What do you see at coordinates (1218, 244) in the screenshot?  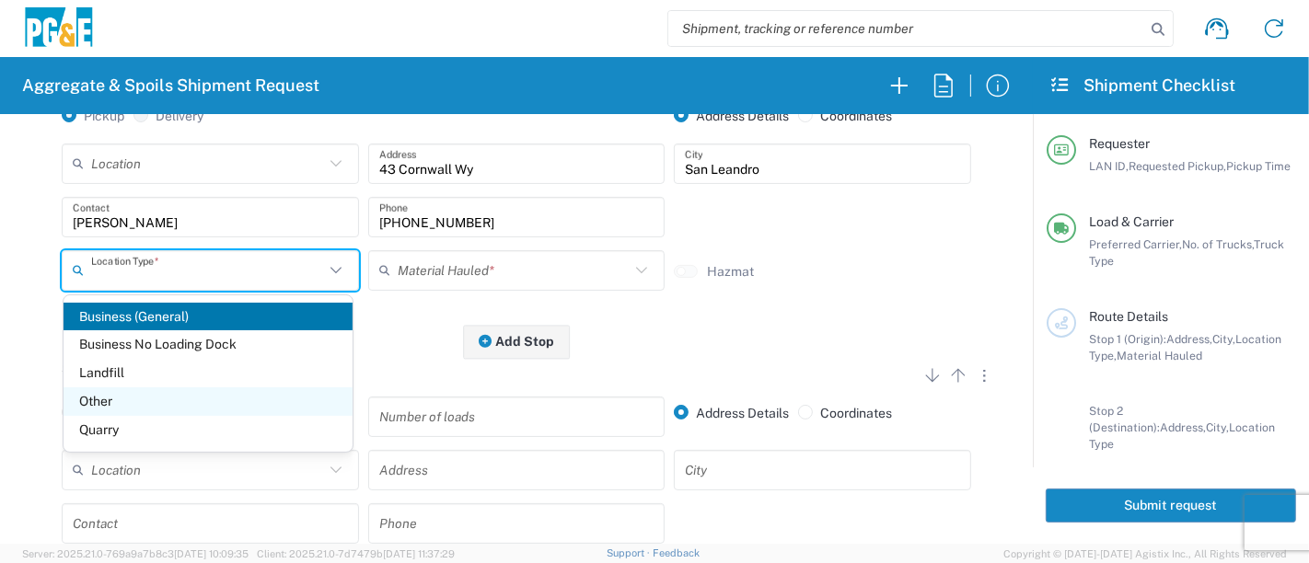 I see `span: No. of Trucks,` at bounding box center [1218, 244].